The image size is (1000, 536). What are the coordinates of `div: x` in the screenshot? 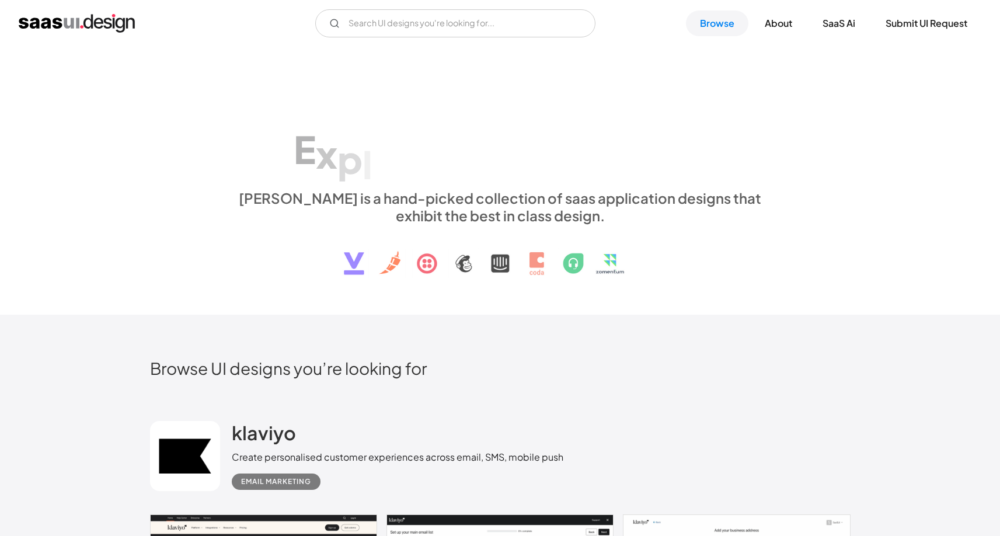 It's located at (326, 154).